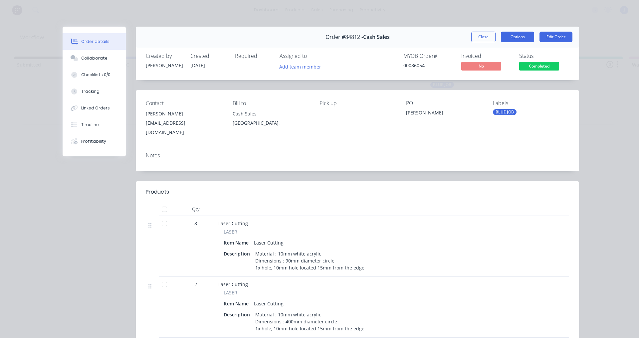  Describe the element at coordinates (196, 284) in the screenshot. I see `span: 2` at that location.